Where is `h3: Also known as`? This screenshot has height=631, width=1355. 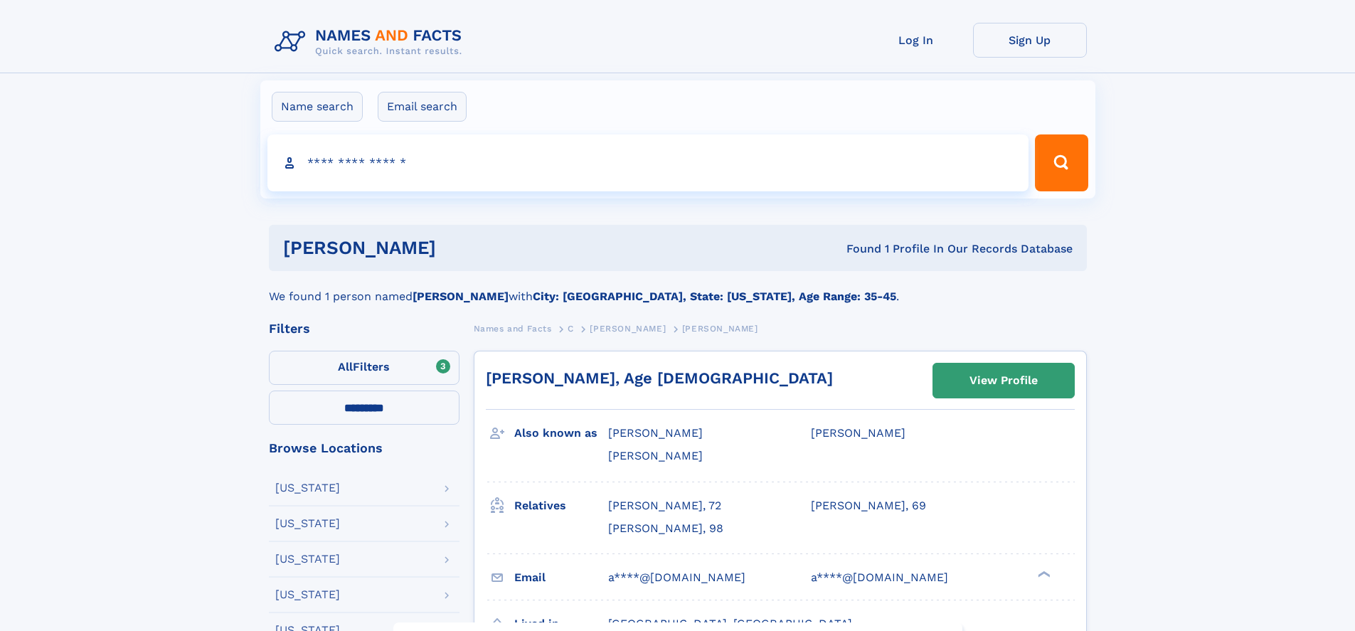 h3: Also known as is located at coordinates (561, 433).